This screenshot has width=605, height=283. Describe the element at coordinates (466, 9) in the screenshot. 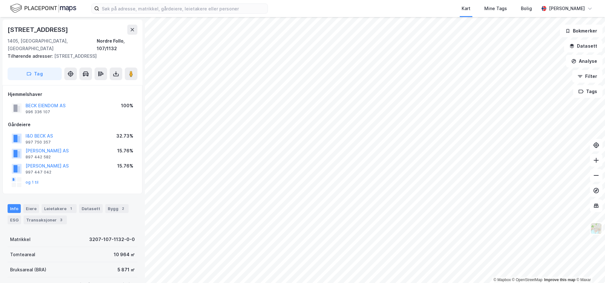

I see `div: Kart` at that location.